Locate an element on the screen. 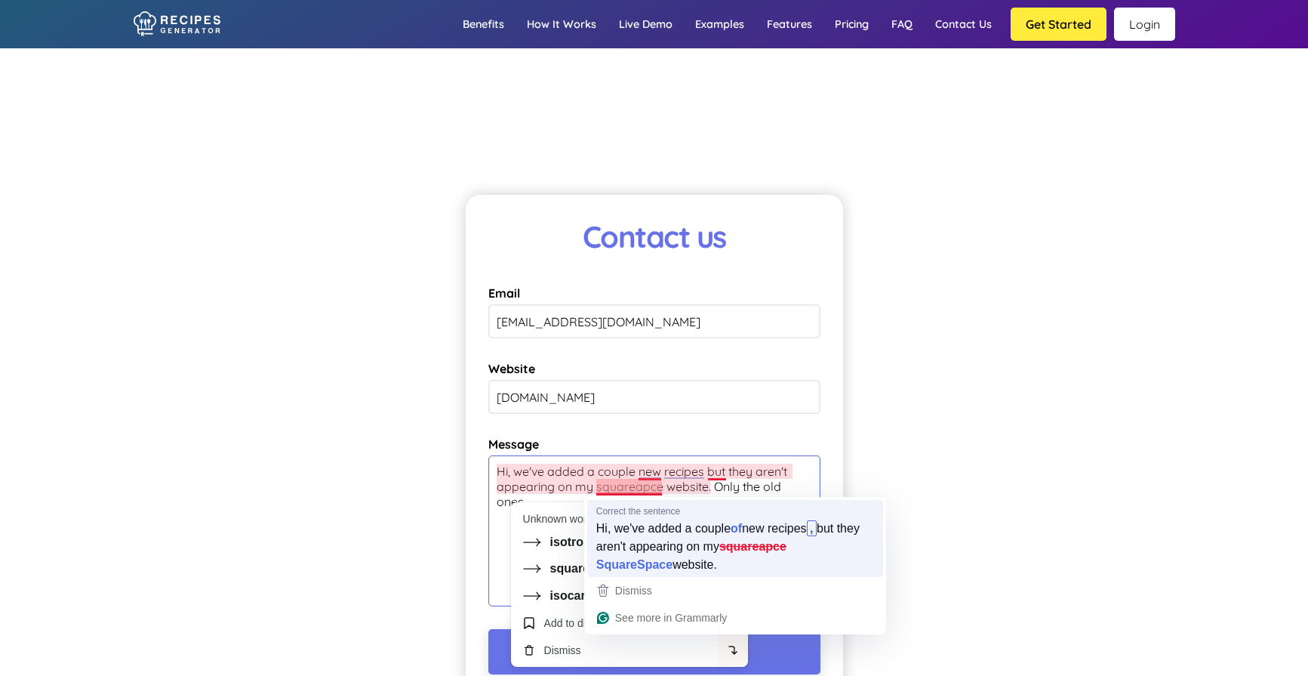  div: Add to dictionary is located at coordinates (614, 623).